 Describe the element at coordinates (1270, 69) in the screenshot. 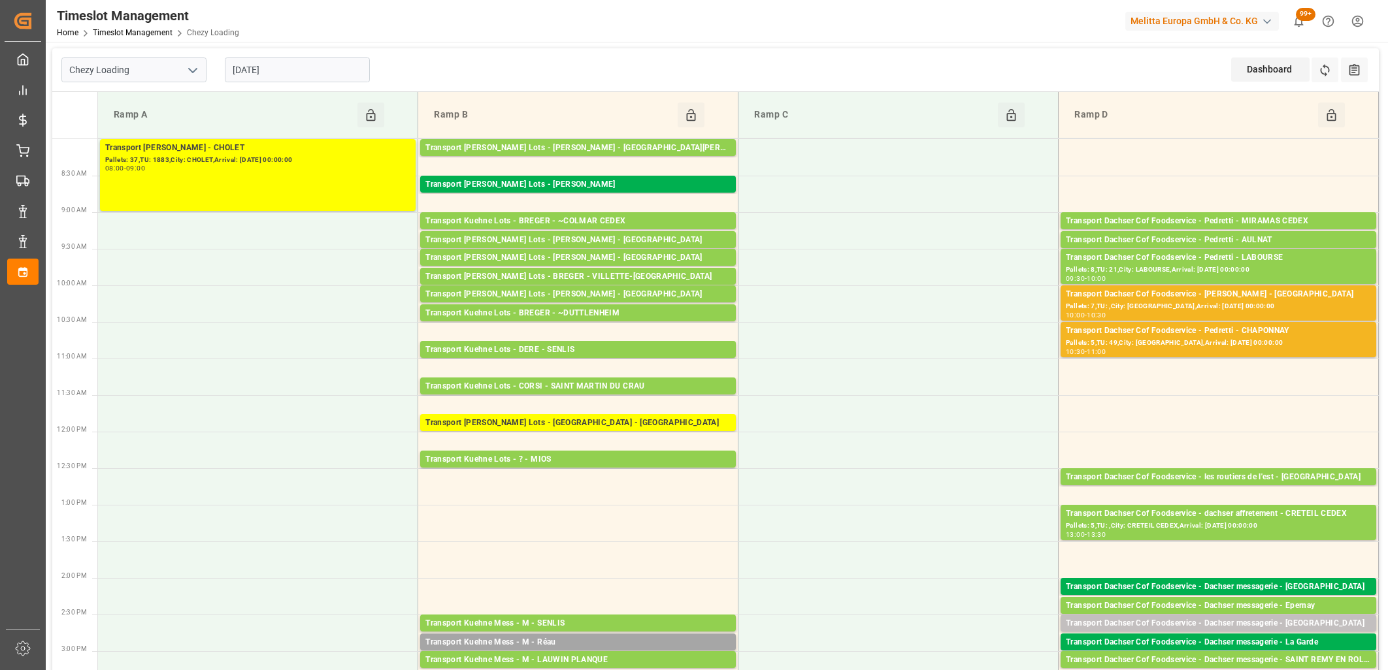

I see `div: Dashboard` at that location.